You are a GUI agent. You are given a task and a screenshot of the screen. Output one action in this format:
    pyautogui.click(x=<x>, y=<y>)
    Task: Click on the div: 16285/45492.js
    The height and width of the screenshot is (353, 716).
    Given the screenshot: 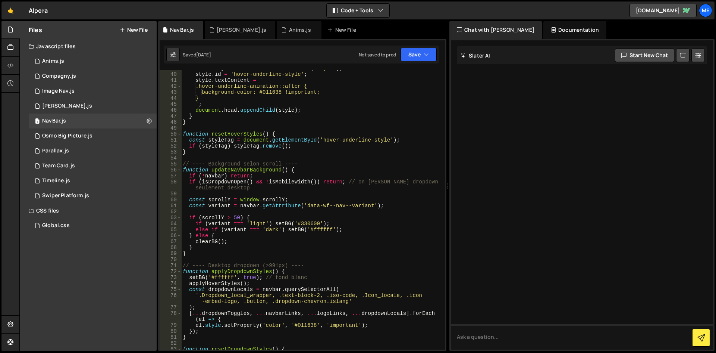 What is the action you would take?
    pyautogui.click(x=93, y=151)
    